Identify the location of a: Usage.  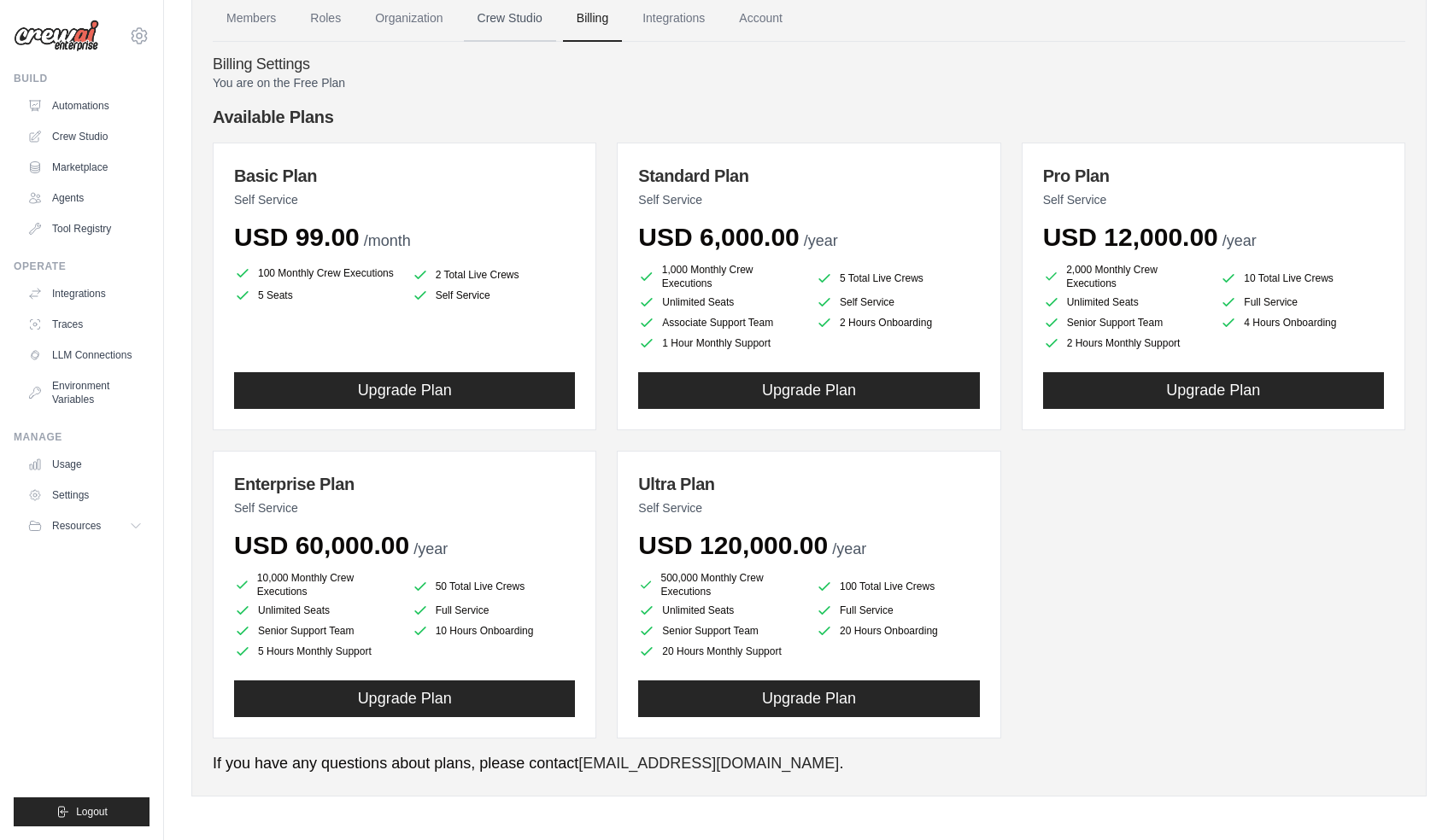
(85, 465).